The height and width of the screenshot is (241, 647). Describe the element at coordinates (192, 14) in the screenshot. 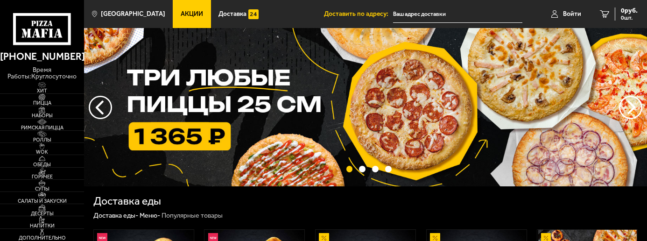

I see `span: Акции` at that location.